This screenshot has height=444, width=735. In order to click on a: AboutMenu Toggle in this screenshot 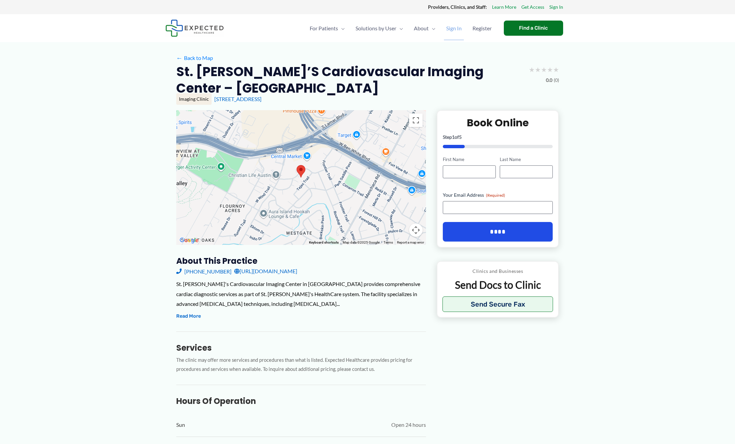, I will do `click(425, 28)`.